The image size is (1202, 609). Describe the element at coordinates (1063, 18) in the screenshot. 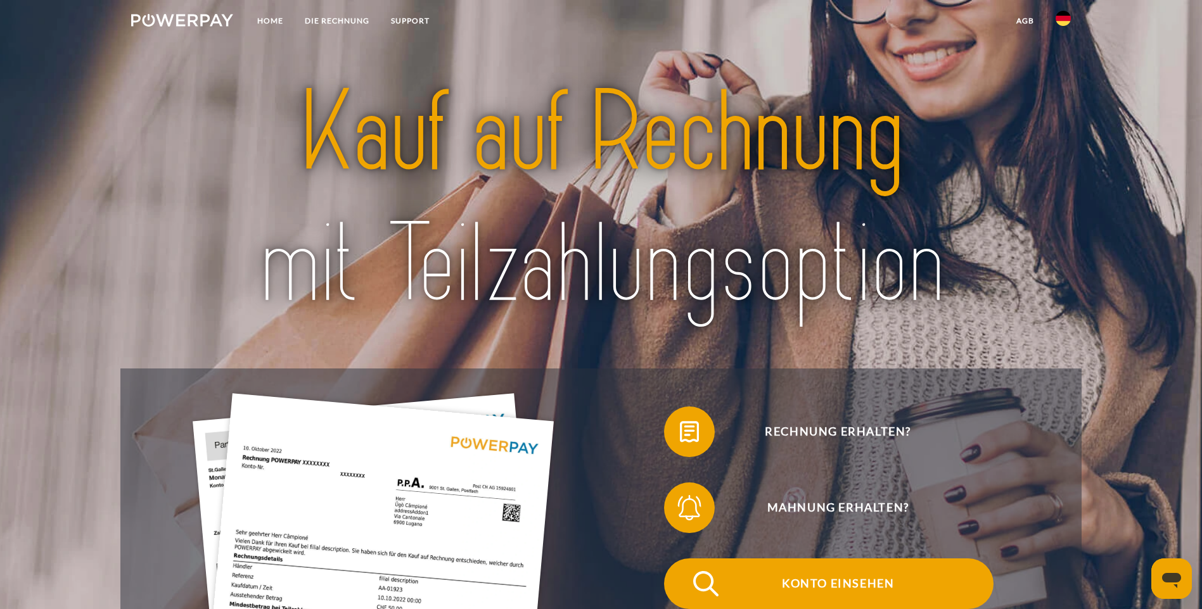

I see `img: de` at that location.